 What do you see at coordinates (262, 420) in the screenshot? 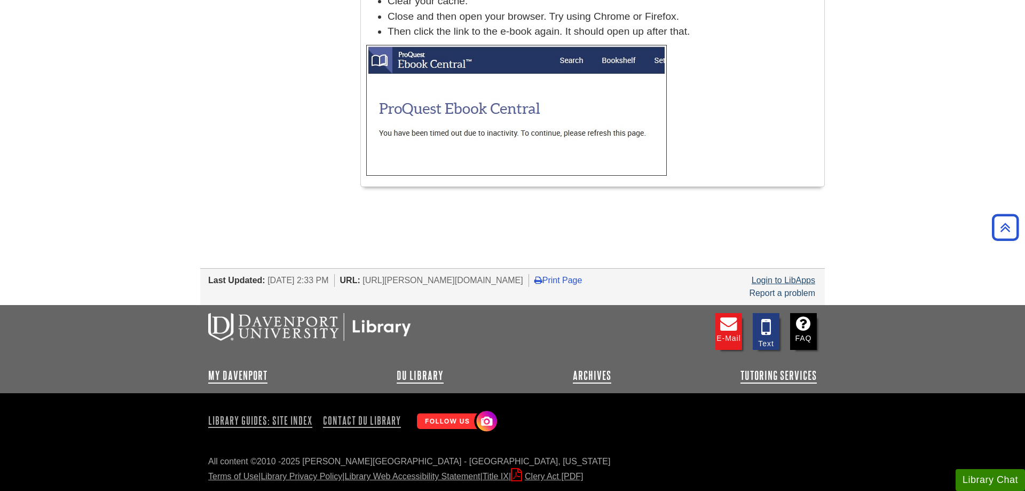
I see `a: Library Guides: Site Index` at bounding box center [262, 420].